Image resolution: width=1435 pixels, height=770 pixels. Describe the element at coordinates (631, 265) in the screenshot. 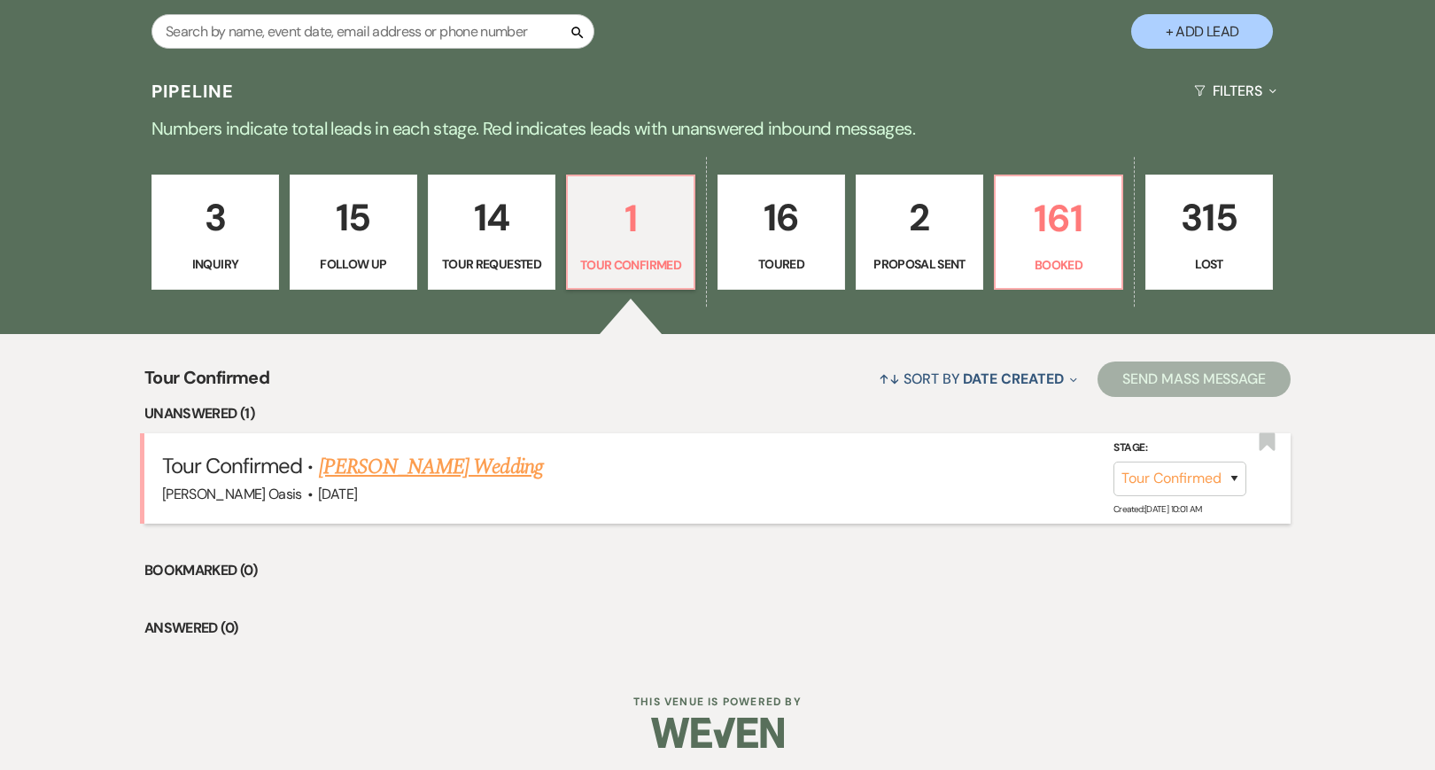

I see `p: Tour Confirmed` at that location.